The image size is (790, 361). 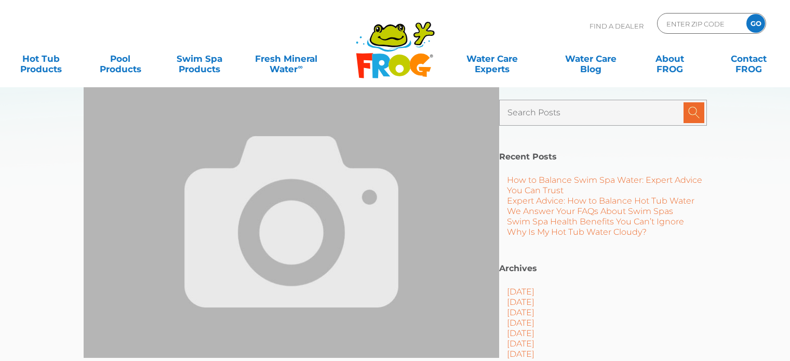 I want to click on a: Water CareBlog, so click(x=591, y=59).